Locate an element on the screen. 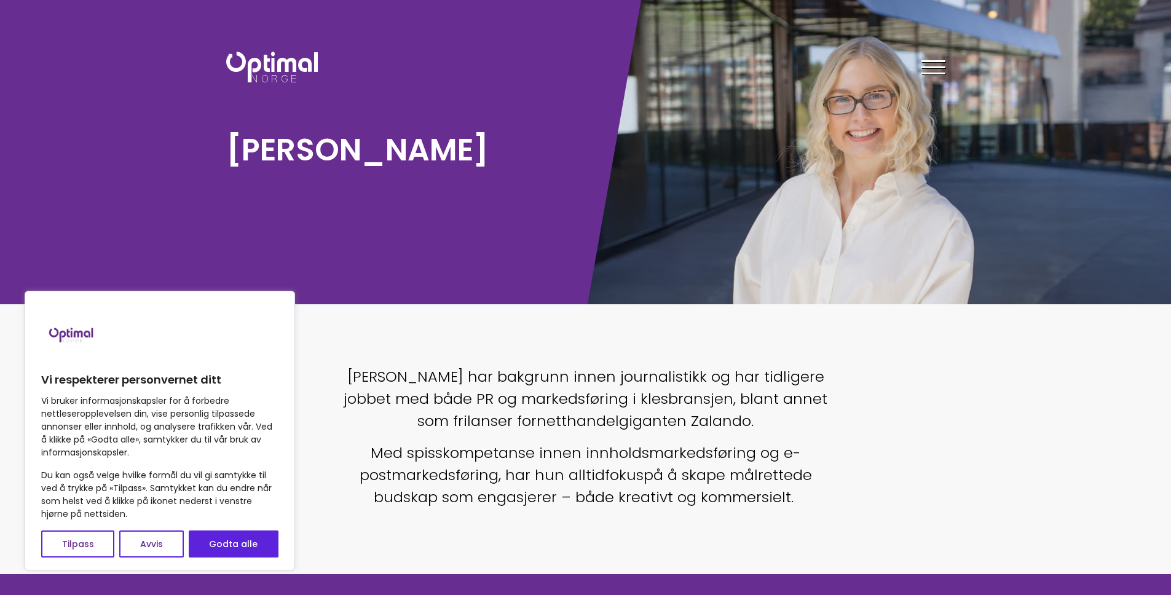 This screenshot has height=595, width=1171. button: Avvis is located at coordinates (151, 544).